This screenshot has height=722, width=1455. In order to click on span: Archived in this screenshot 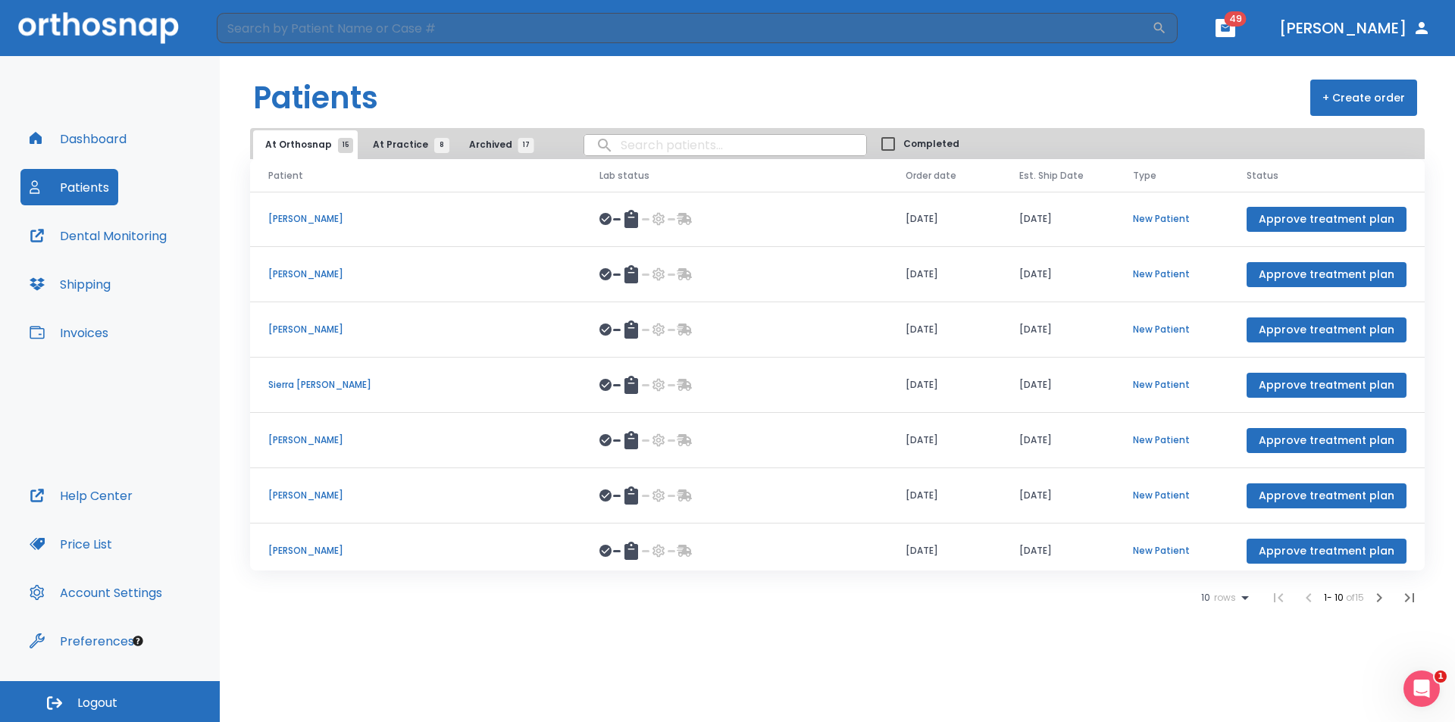, I will do `click(497, 145)`.